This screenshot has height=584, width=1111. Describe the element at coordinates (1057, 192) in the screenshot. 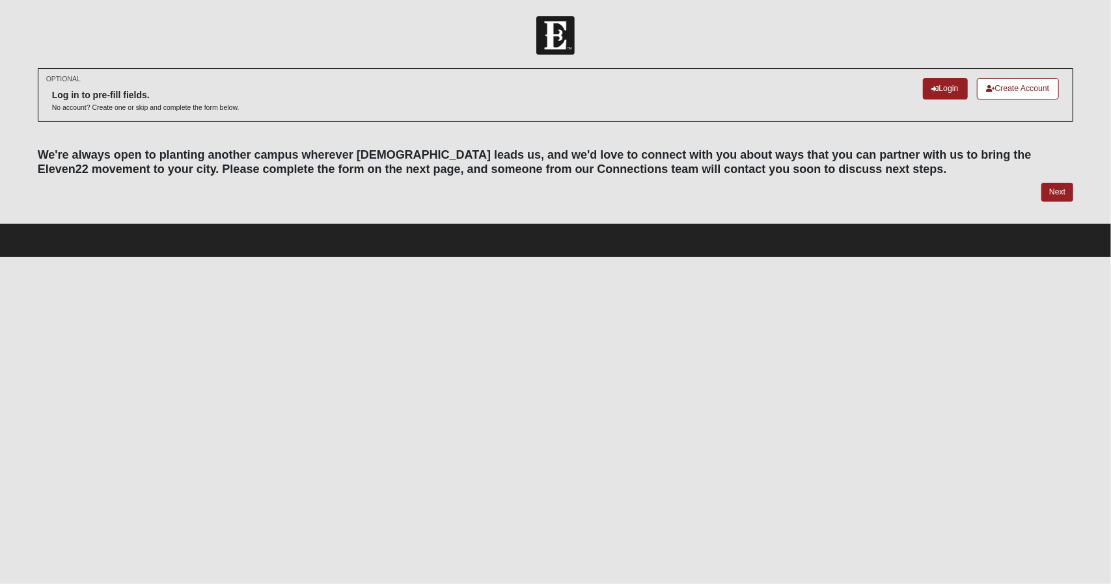

I see `a: Next` at that location.